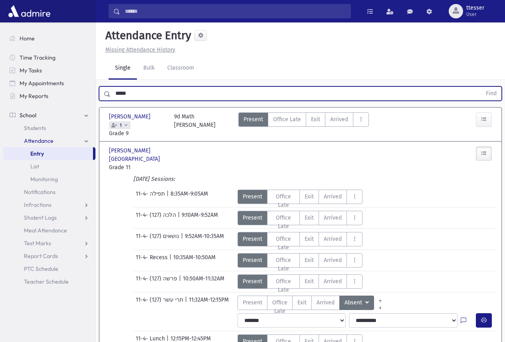 The image size is (505, 342). Describe the element at coordinates (49, 205) in the screenshot. I see `a: Infractions` at that location.